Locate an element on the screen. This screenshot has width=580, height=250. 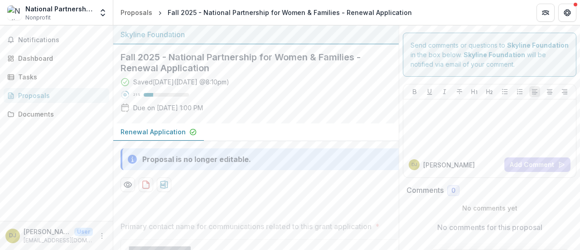
button: More is located at coordinates (102, 236).